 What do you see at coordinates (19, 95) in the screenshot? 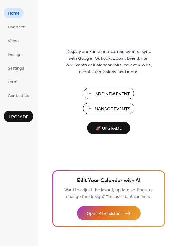
I see `a: Contact Us` at bounding box center [19, 95].